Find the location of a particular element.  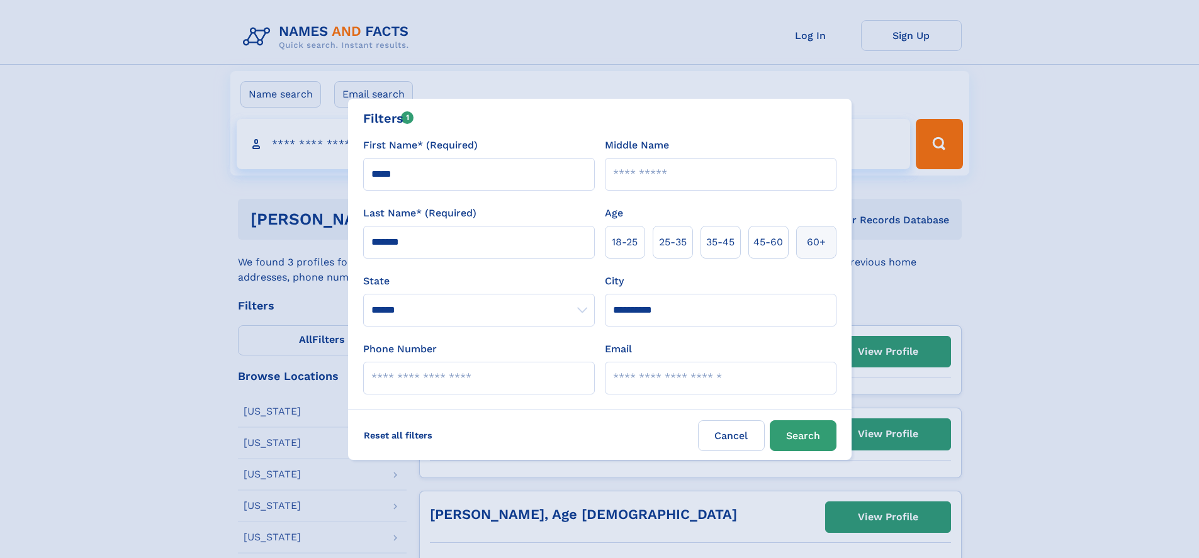

span: 18‑25 is located at coordinates (625, 242).